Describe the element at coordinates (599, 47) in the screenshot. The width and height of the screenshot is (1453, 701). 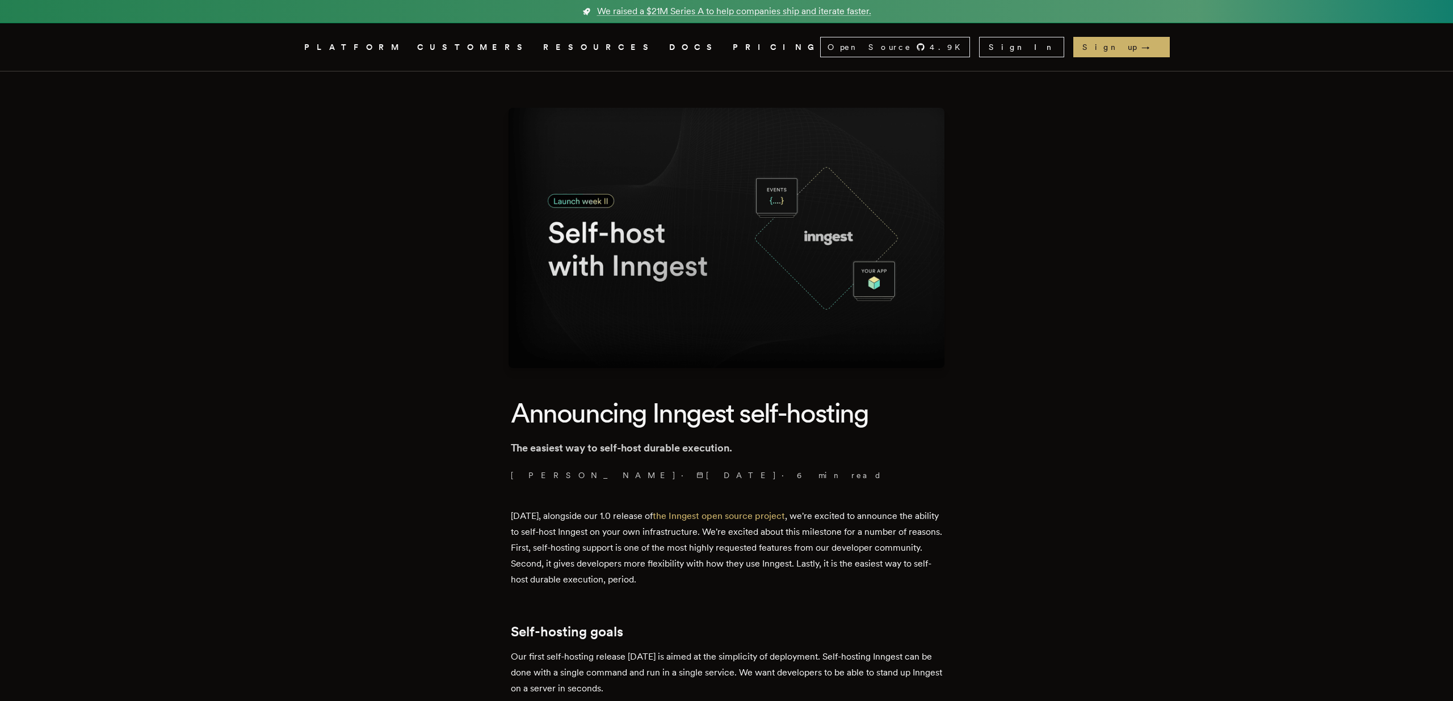
I see `button: RESOURCES` at that location.